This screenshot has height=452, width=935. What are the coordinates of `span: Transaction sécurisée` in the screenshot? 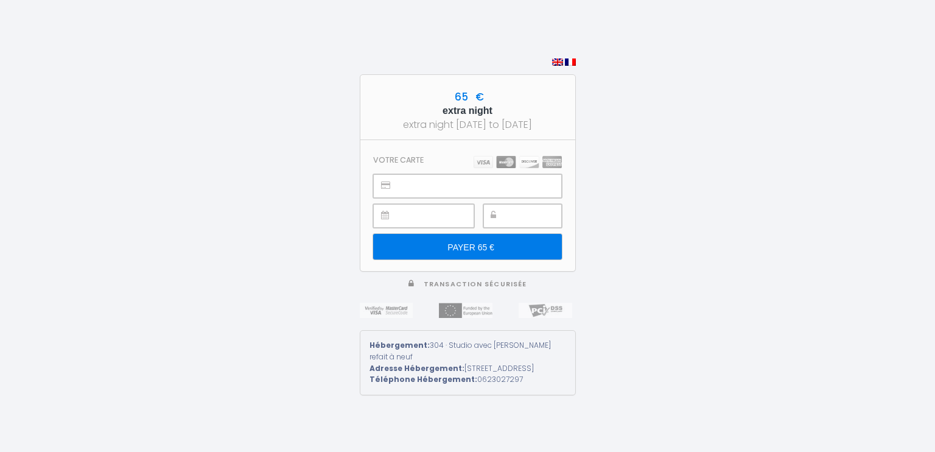 It's located at (475, 284).